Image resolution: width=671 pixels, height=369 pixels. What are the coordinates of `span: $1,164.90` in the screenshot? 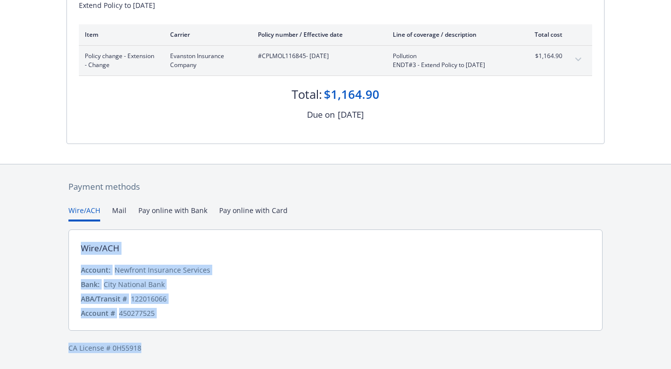 It's located at (544, 56).